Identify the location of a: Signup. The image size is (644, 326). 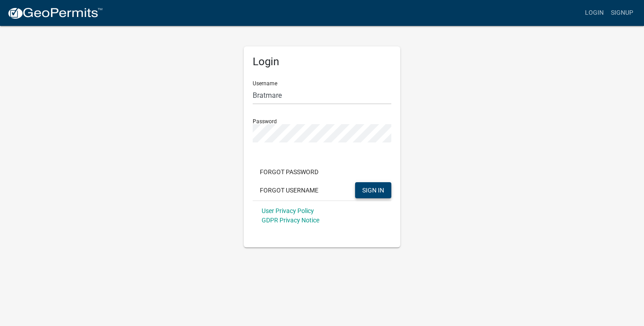
(622, 13).